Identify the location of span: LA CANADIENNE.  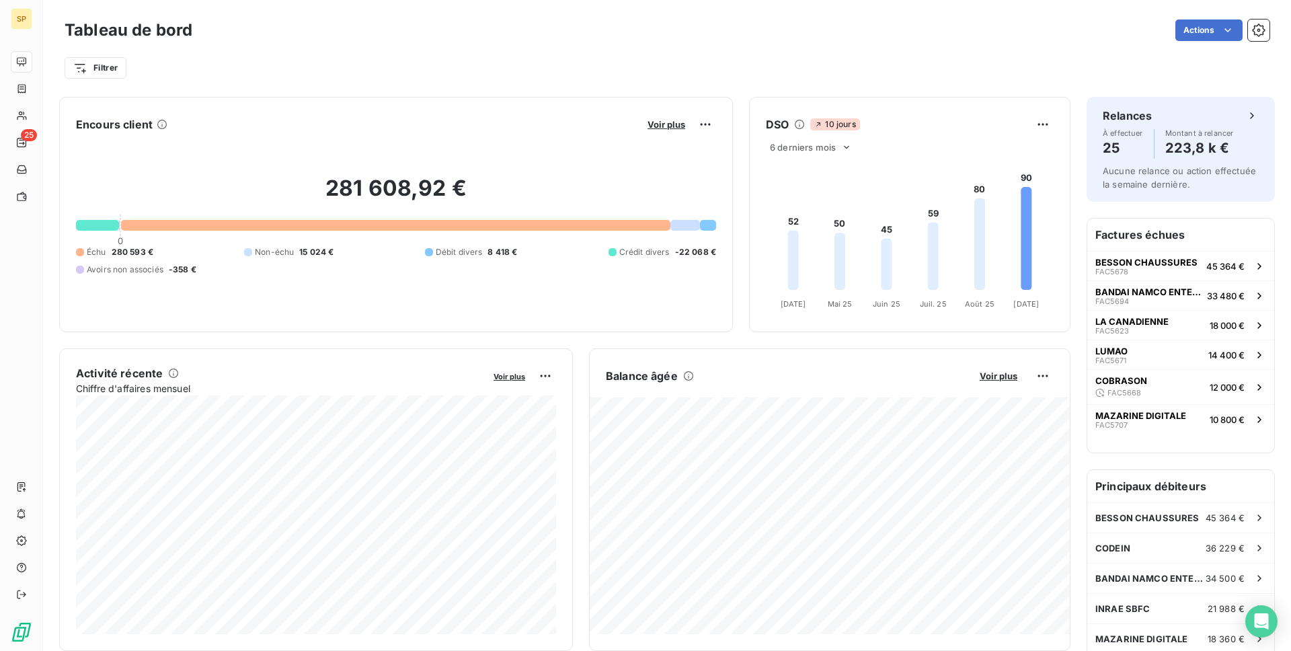
(1132, 322).